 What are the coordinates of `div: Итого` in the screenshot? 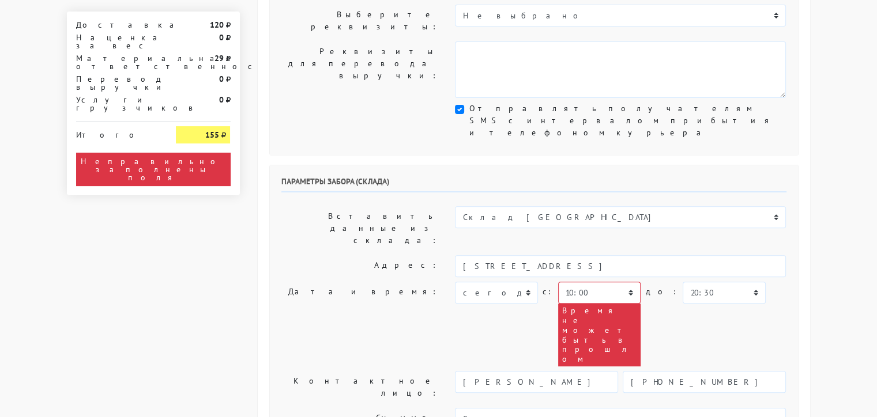 It's located at (118, 133).